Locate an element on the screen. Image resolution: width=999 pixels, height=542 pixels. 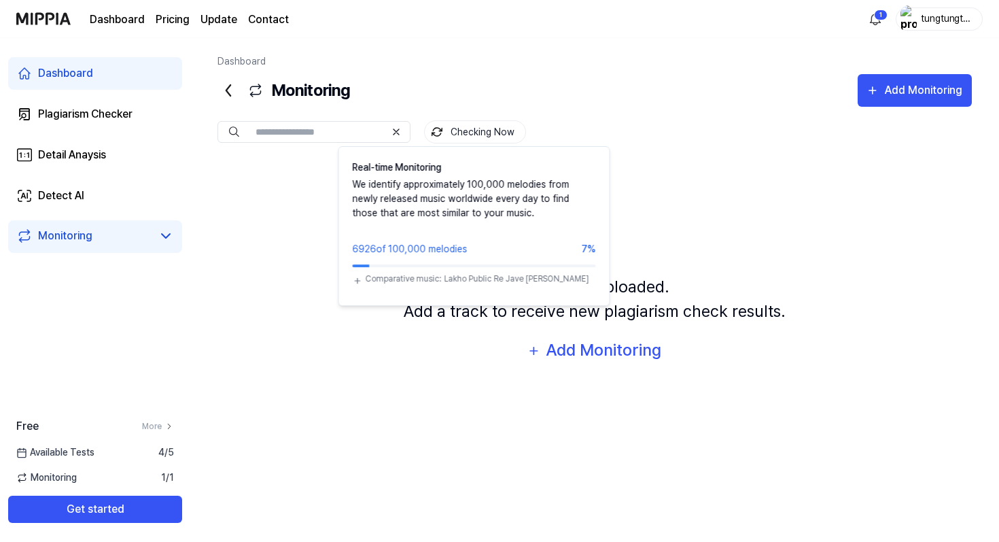
a: Plagiarism Checker is located at coordinates (95, 114).